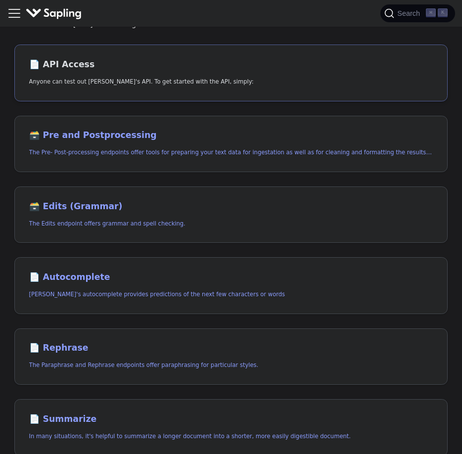 This screenshot has height=454, width=462. I want to click on span: Search, so click(410, 13).